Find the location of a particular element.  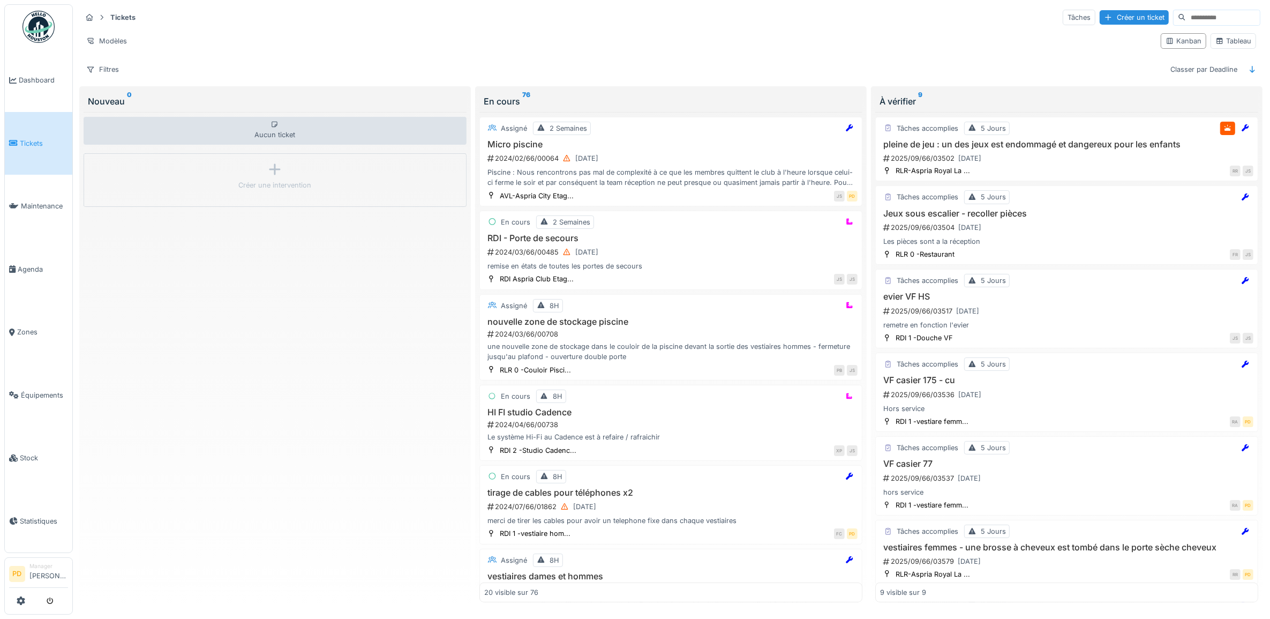

div: RDI 2 -Studio Cadenc... is located at coordinates (538, 450).